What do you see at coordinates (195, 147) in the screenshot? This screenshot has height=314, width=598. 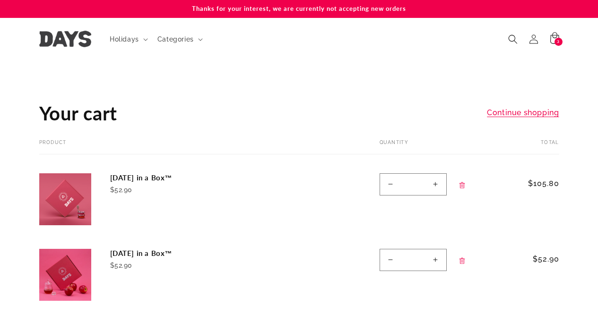 I see `th: Product` at bounding box center [195, 147].